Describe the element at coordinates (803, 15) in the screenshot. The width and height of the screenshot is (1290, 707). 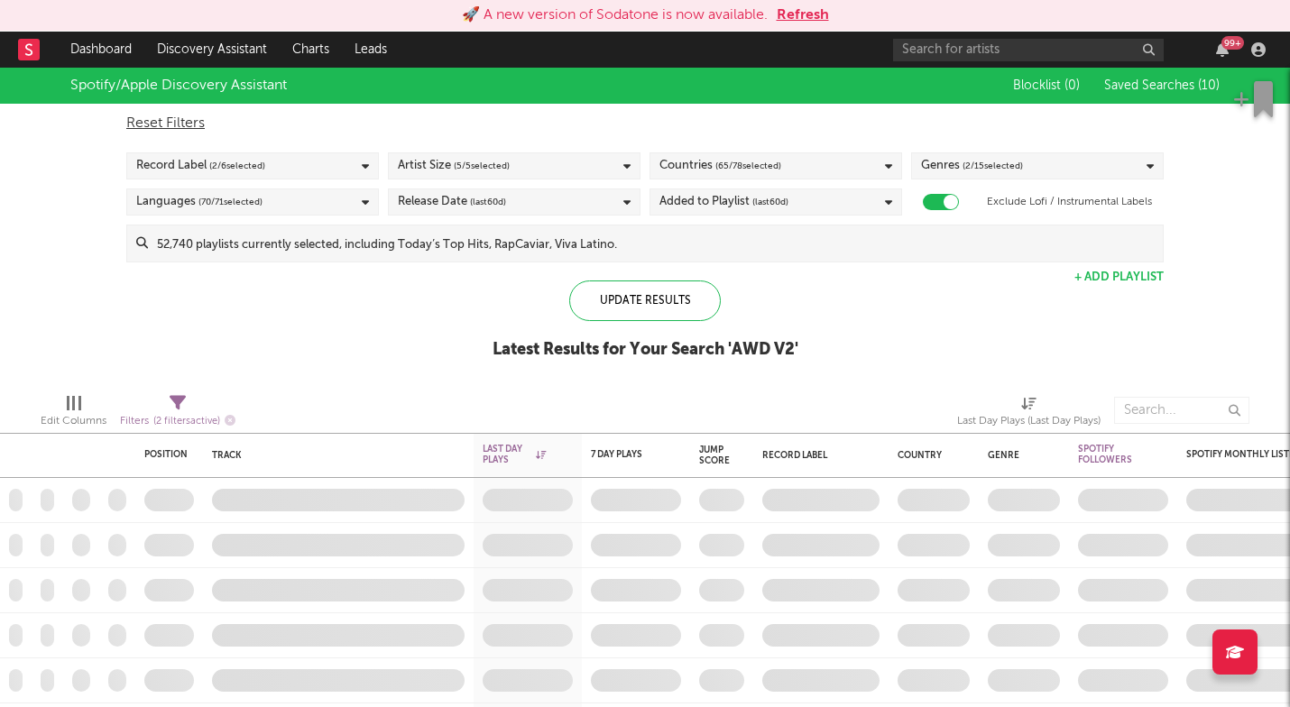
I see `button: Refresh` at that location.